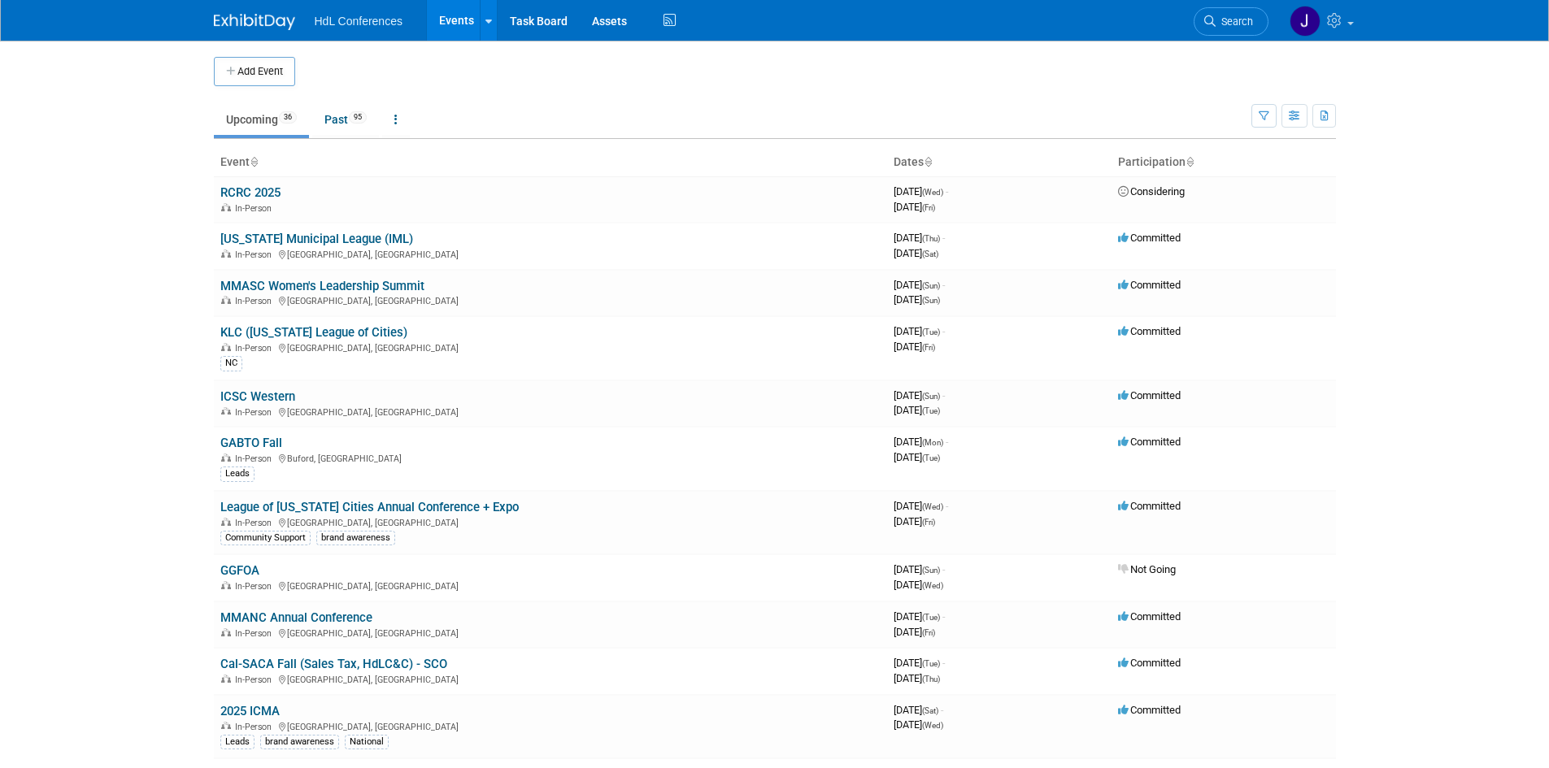 This screenshot has width=1549, height=768. What do you see at coordinates (358, 21) in the screenshot?
I see `span: HdL Conferences` at bounding box center [358, 21].